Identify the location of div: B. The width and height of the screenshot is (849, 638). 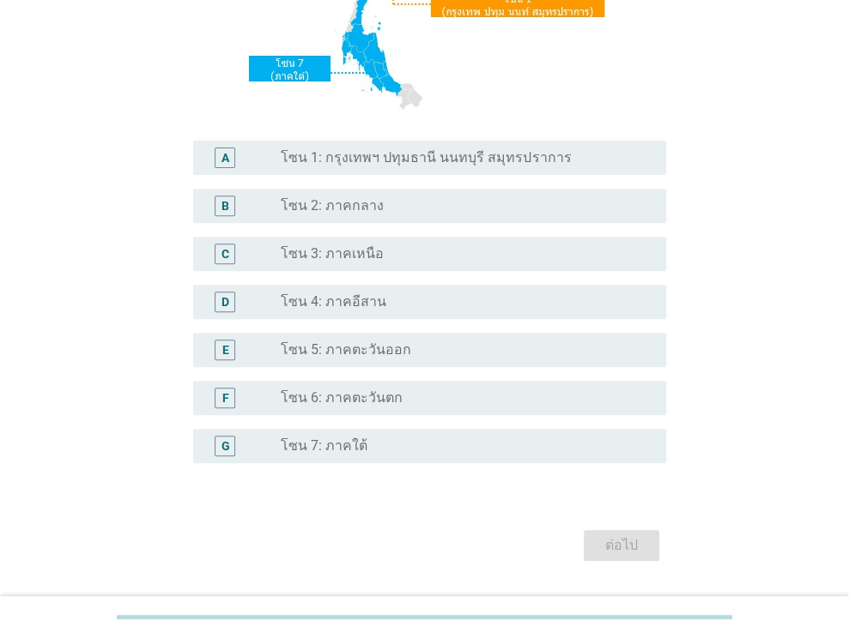
(225, 206).